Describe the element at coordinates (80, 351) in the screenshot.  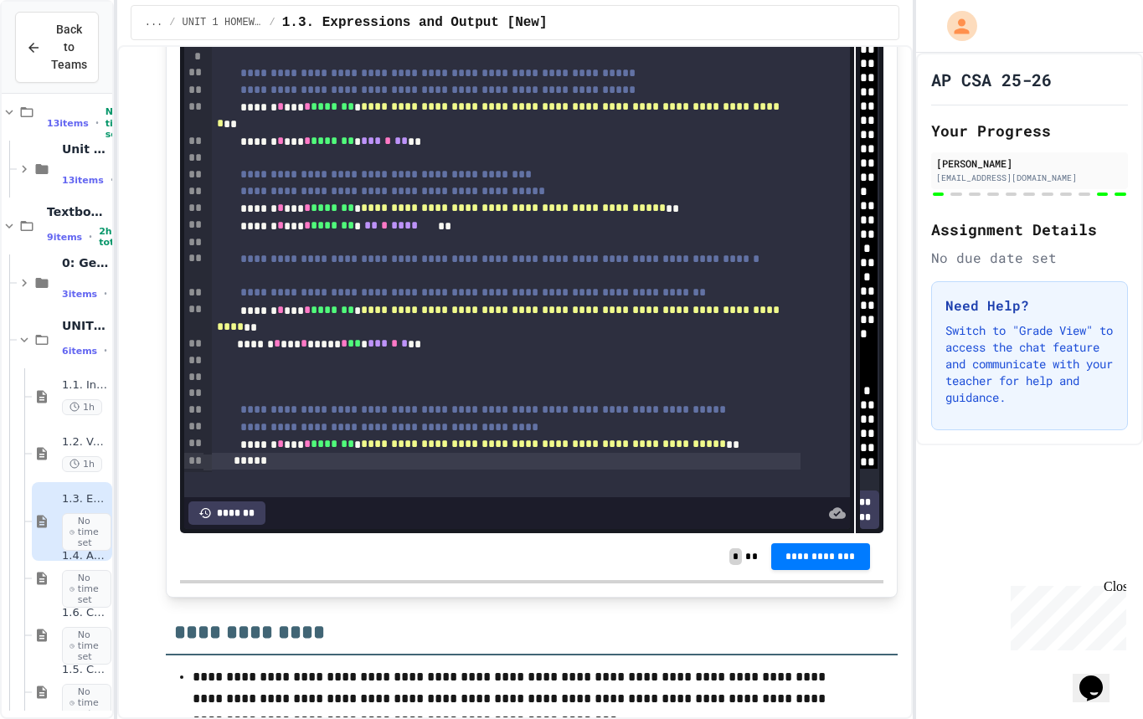
I see `span: 6 items` at that location.